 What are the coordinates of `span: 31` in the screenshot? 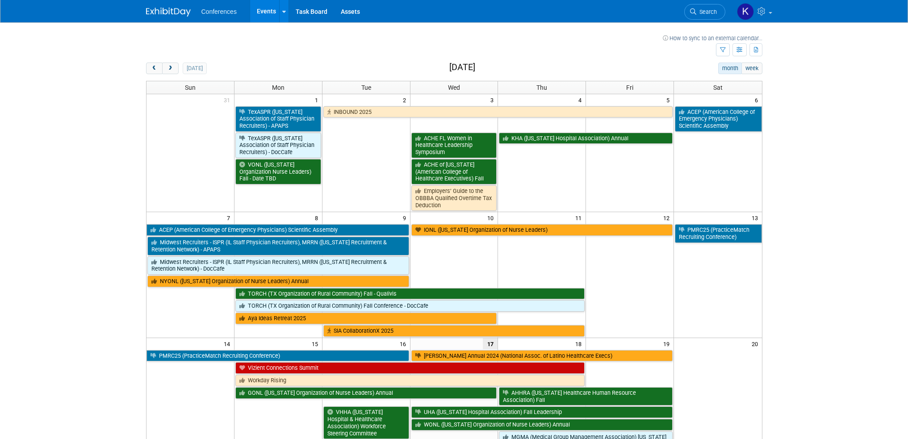 It's located at (228, 100).